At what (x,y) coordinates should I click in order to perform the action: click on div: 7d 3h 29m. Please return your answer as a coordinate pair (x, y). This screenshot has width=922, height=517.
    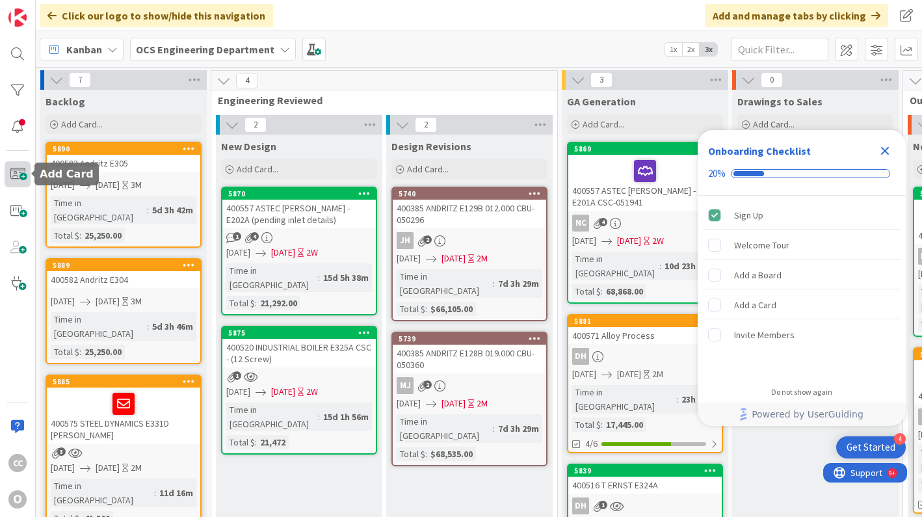
    Looking at the image, I should click on (518, 283).